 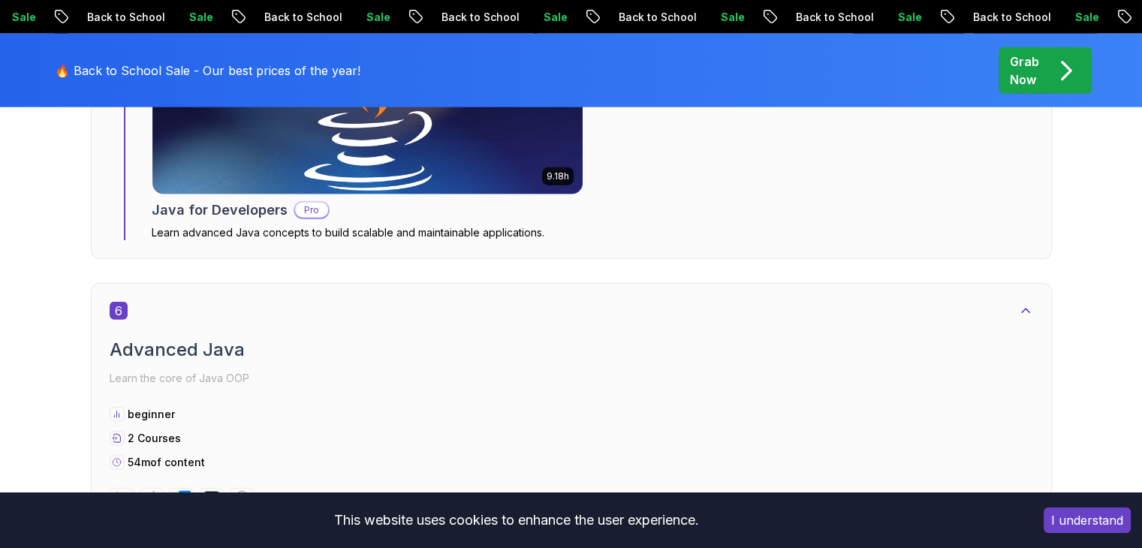 I want to click on h2: Java for Developers, so click(x=219, y=210).